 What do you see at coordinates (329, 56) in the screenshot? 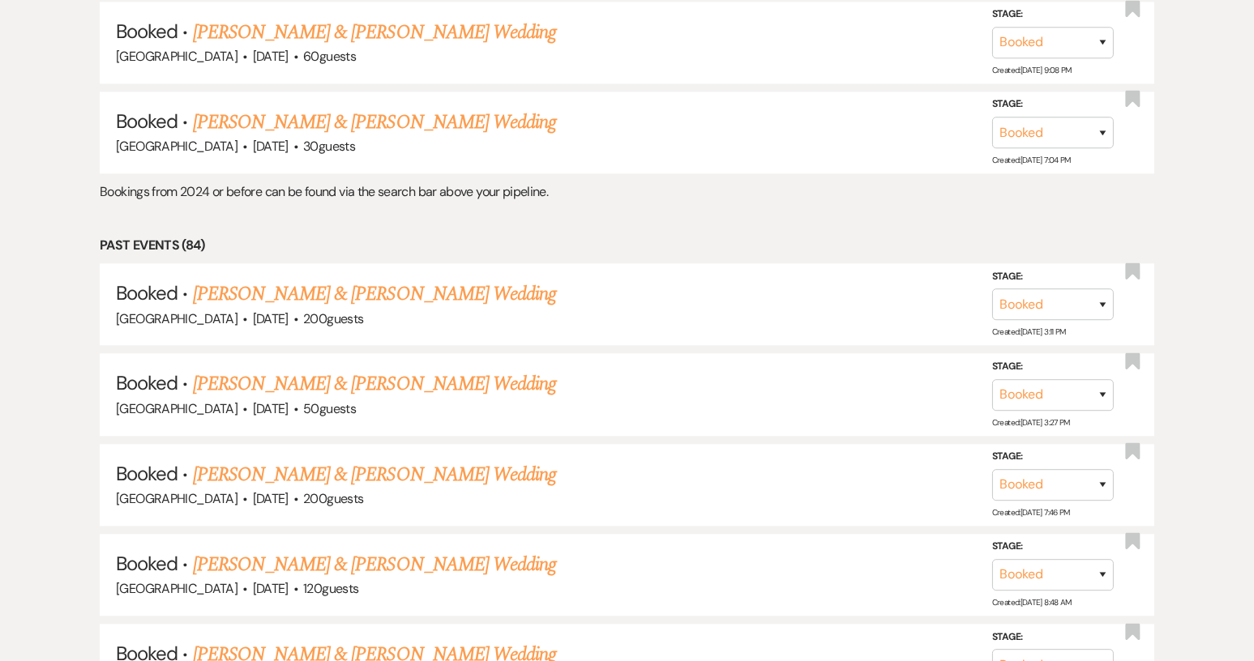
I see `span: 60 guests` at bounding box center [329, 56].